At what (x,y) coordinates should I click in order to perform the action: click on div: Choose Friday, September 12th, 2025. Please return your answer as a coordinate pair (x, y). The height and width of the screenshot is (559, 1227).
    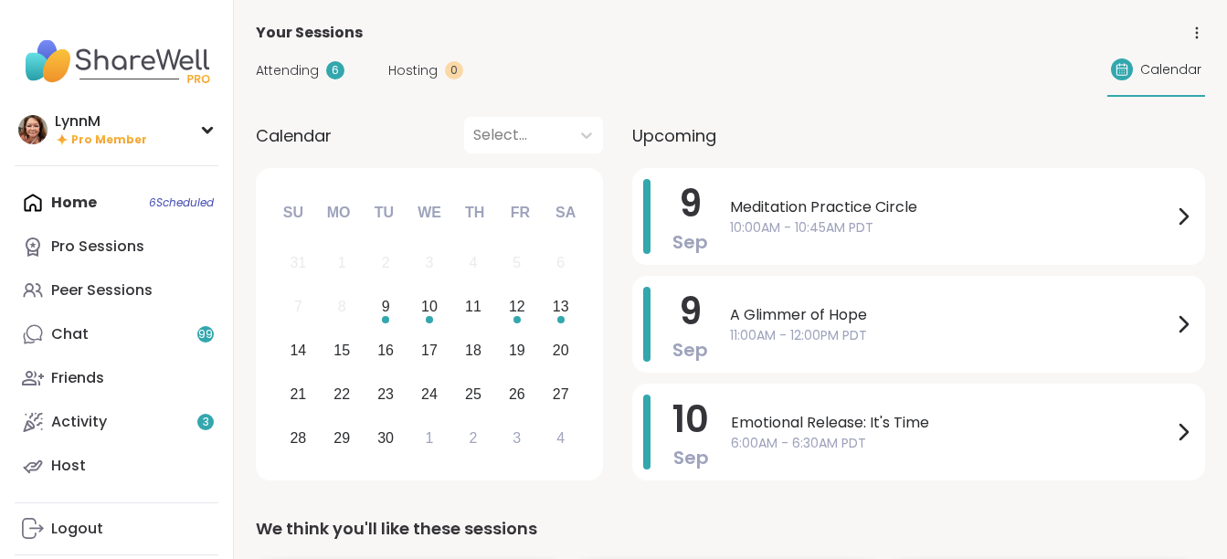
    Looking at the image, I should click on (516, 307).